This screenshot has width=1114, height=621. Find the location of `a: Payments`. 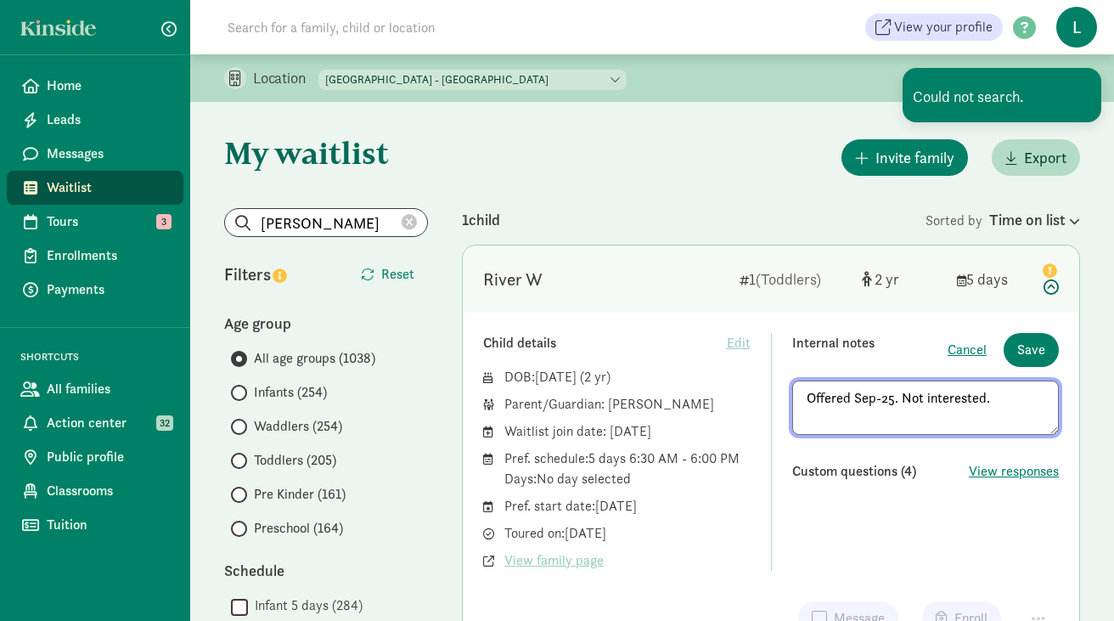

a: Payments is located at coordinates (95, 290).